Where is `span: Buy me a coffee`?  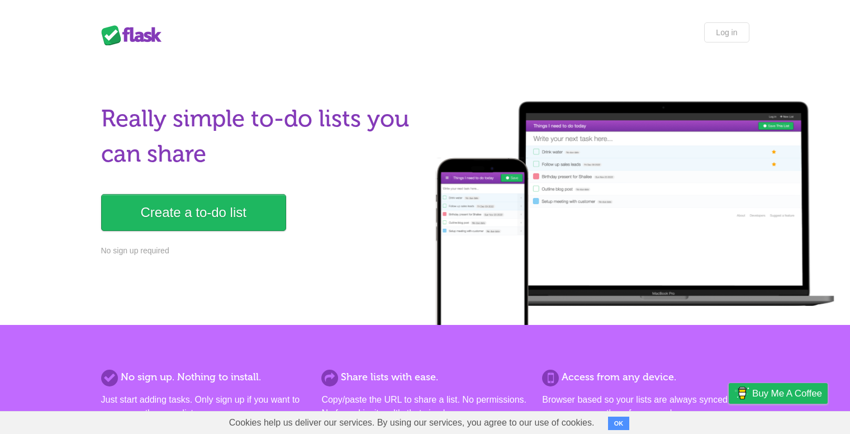 span: Buy me a coffee is located at coordinates (787, 393).